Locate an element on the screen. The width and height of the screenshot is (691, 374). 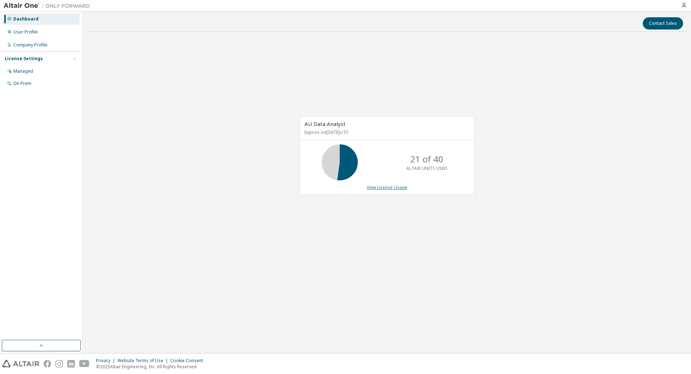
div: Company Profile is located at coordinates (30, 45).